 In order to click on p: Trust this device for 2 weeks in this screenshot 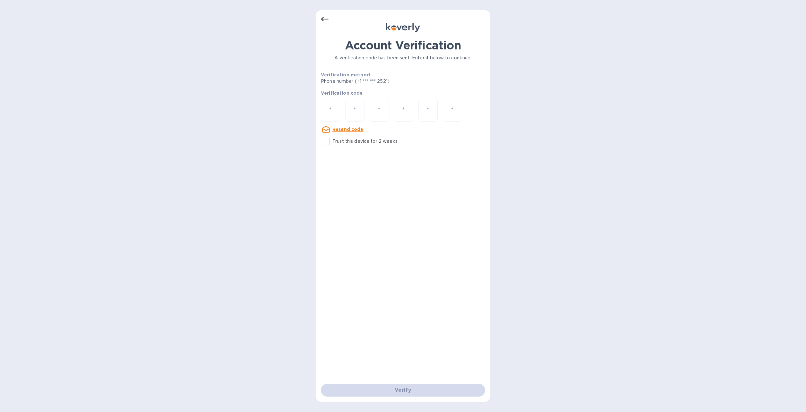, I will do `click(365, 141)`.